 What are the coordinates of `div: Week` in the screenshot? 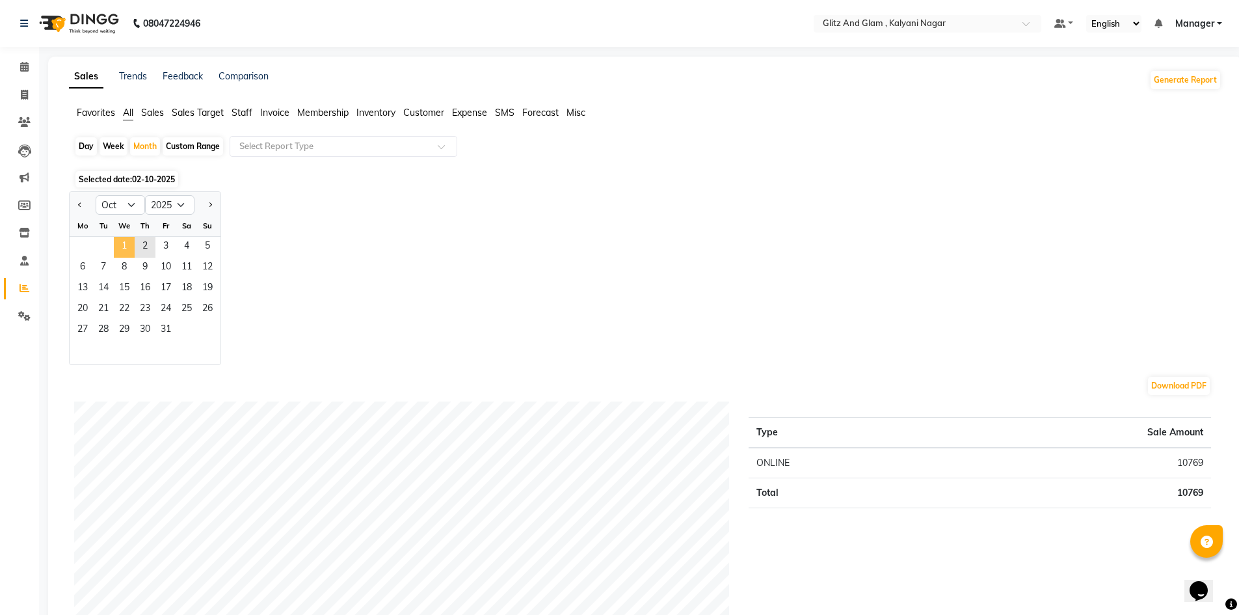 It's located at (113, 146).